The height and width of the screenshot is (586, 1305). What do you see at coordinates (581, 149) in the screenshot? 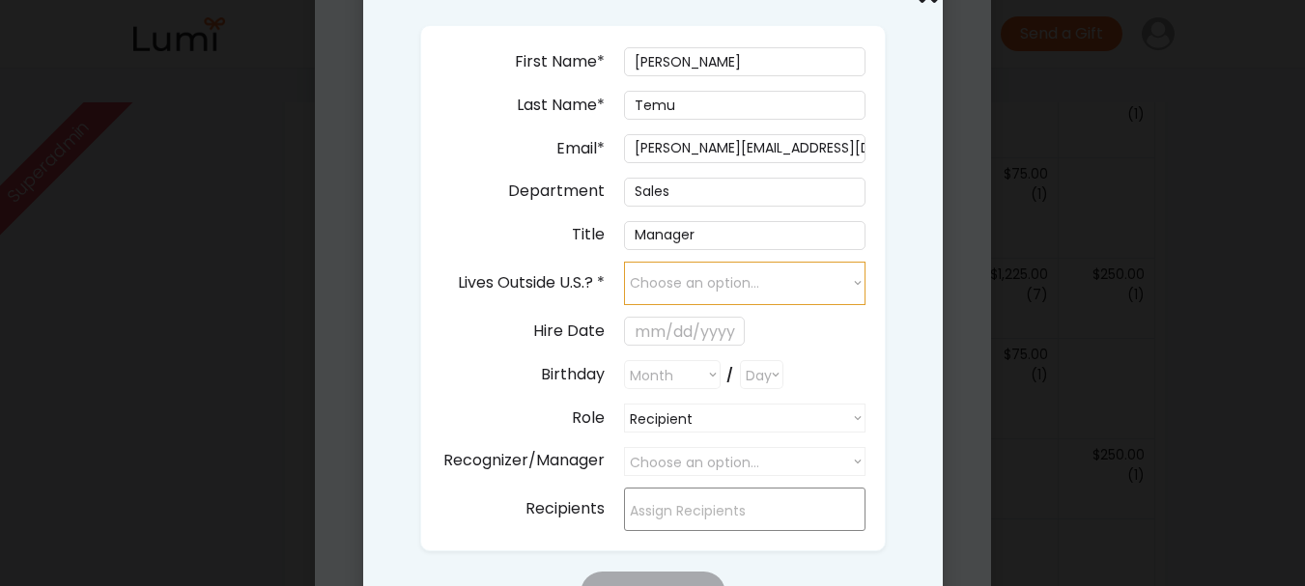
I see `div: Email*` at bounding box center [581, 149].